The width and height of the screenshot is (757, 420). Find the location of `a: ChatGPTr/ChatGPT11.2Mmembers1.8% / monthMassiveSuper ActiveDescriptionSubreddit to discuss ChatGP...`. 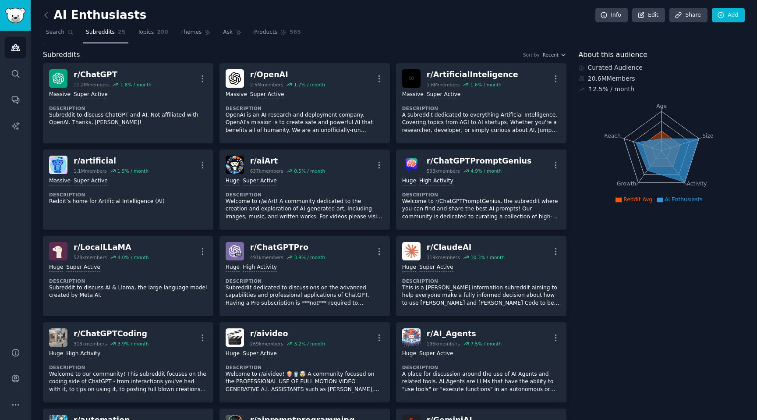

a: ChatGPTr/ChatGPT11.2Mmembers1.8% / monthMassiveSuper ActiveDescriptionSubreddit to discuss ChatGP... is located at coordinates (128, 103).